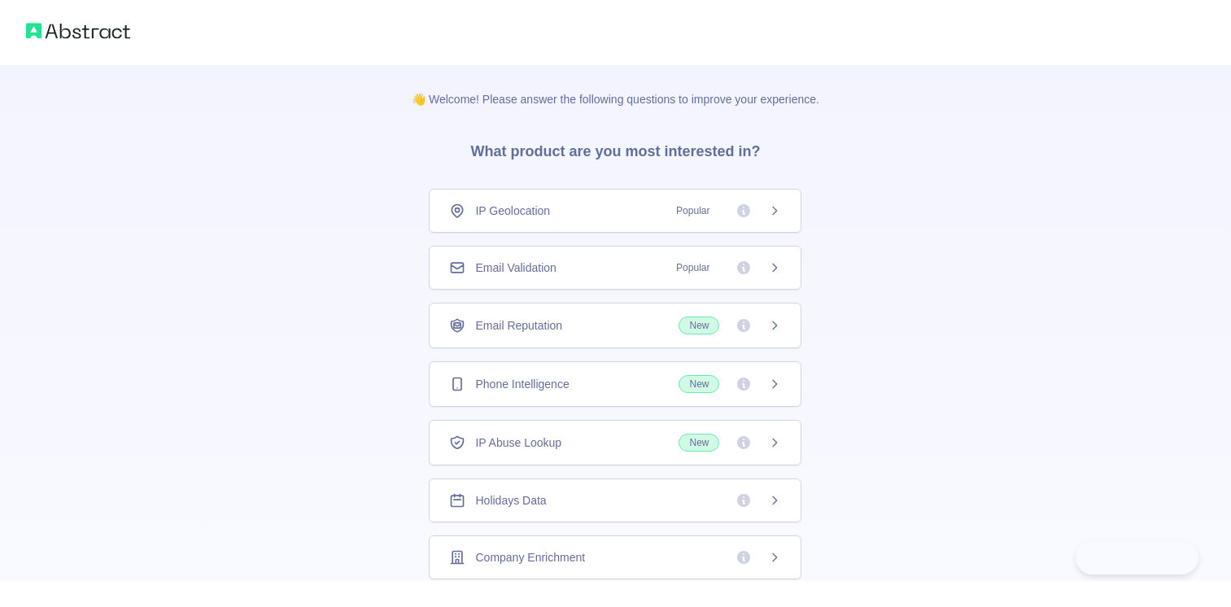  Describe the element at coordinates (510, 500) in the screenshot. I see `span: Holidays Data` at that location.